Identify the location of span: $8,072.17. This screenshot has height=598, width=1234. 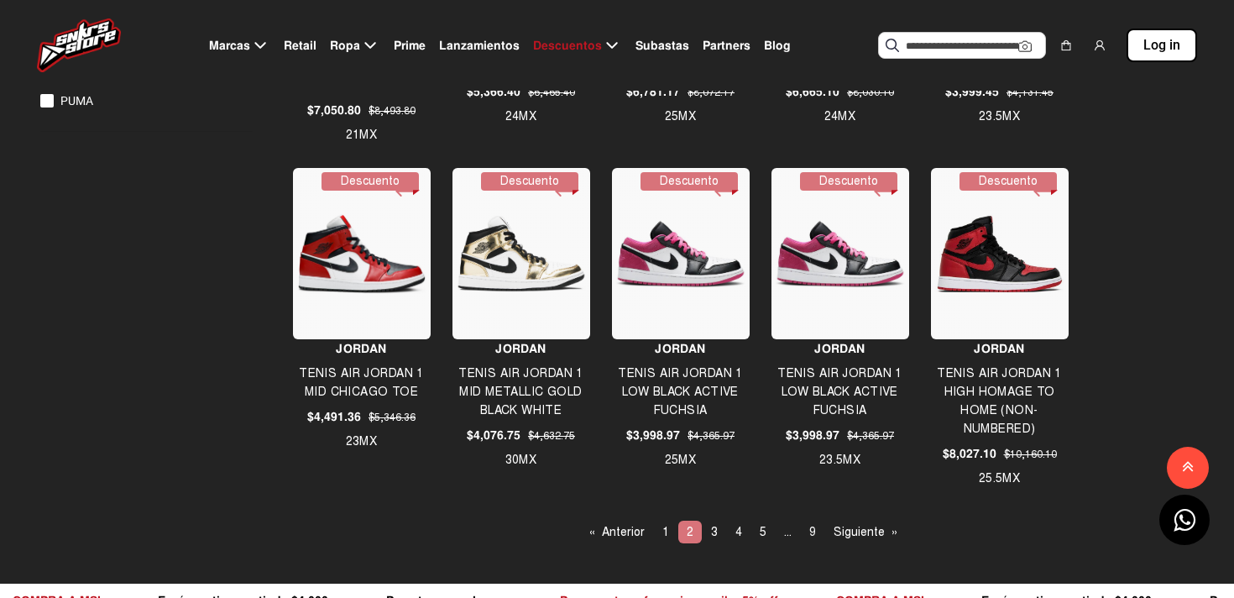
(711, 92).